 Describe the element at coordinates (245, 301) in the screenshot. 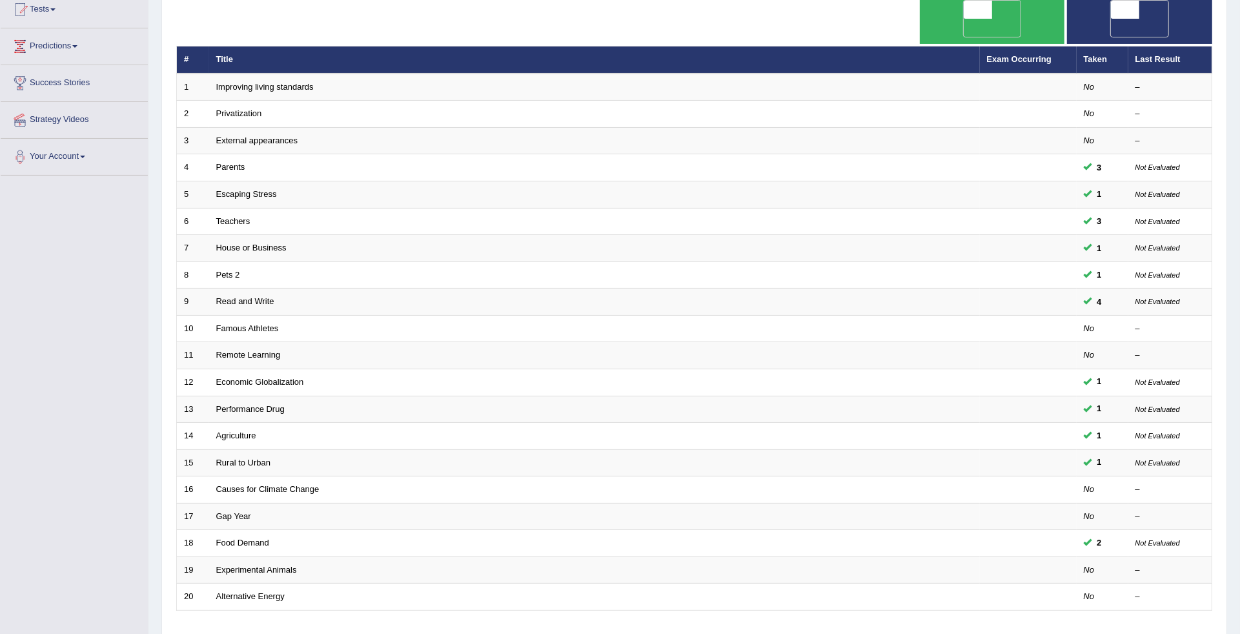

I see `a: Read and Write` at that location.